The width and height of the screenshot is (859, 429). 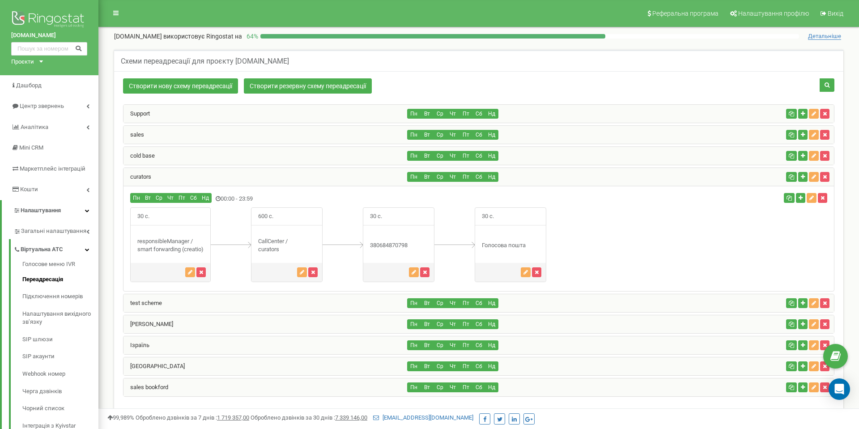 What do you see at coordinates (31, 147) in the screenshot?
I see `span: Mini CRM` at bounding box center [31, 147].